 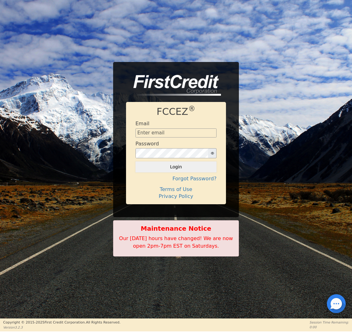 I want to click on input: Enter email, so click(x=176, y=133).